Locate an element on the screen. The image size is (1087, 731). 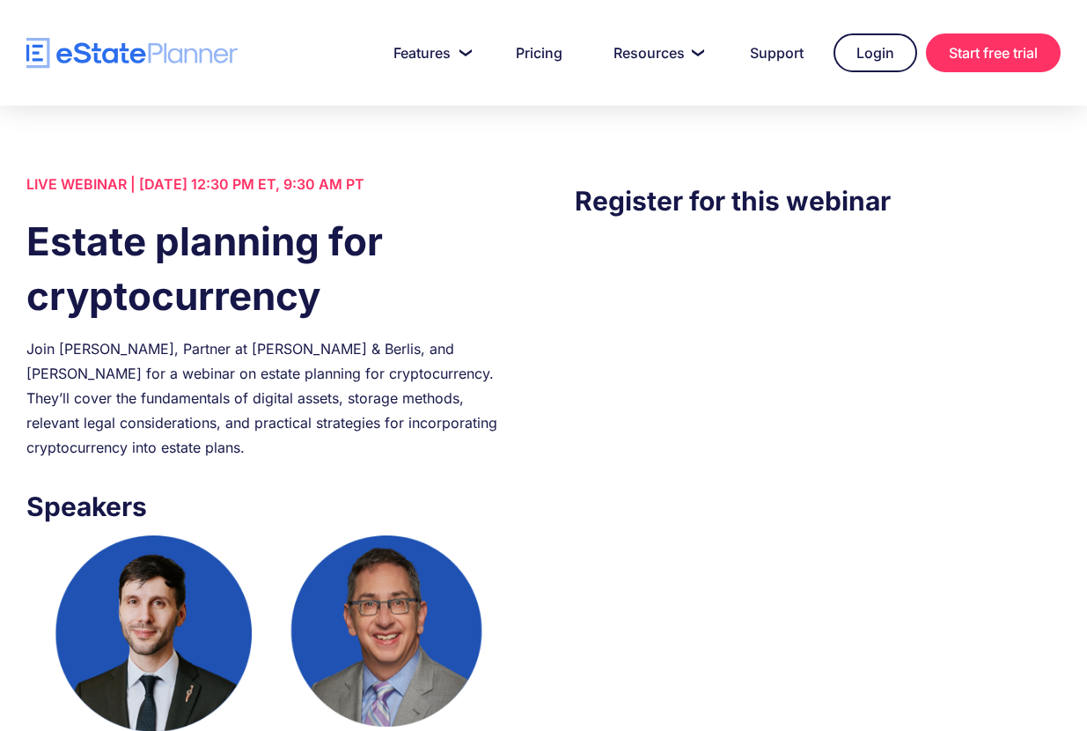
h3: Register for this webinar is located at coordinates (818, 201).